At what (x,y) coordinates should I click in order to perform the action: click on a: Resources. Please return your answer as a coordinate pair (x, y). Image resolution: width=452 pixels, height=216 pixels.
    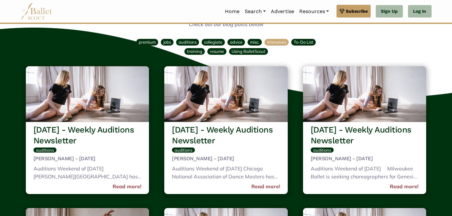
    Looking at the image, I should click on (314, 11).